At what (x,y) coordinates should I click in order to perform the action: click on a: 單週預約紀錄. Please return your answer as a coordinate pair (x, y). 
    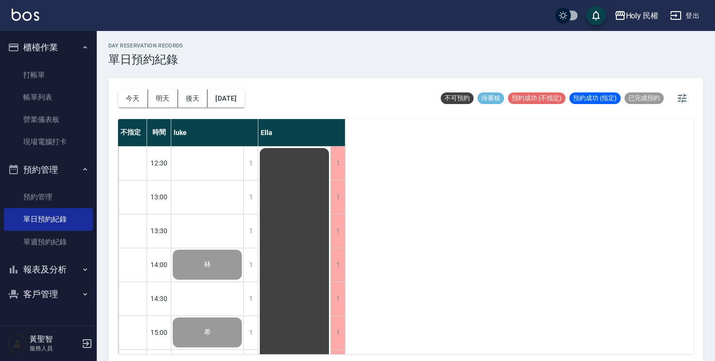
    Looking at the image, I should click on (48, 242).